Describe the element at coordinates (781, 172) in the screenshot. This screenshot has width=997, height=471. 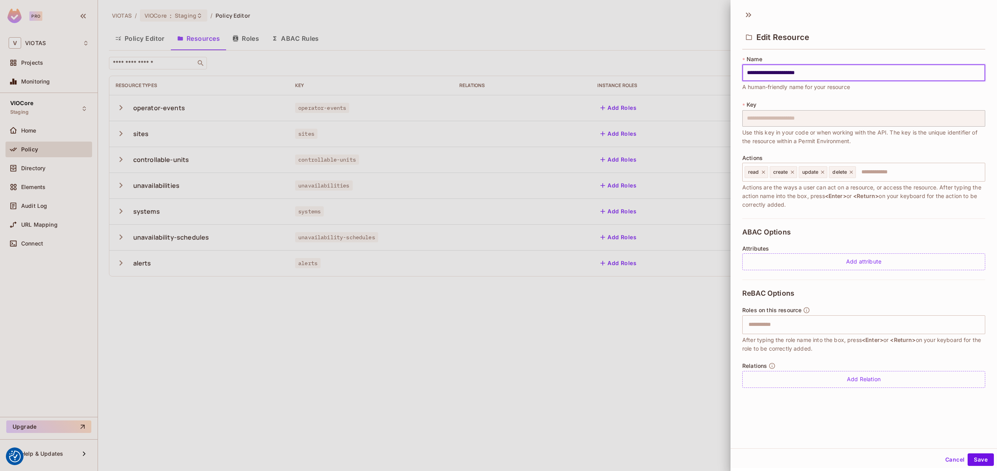
I see `span: create` at that location.